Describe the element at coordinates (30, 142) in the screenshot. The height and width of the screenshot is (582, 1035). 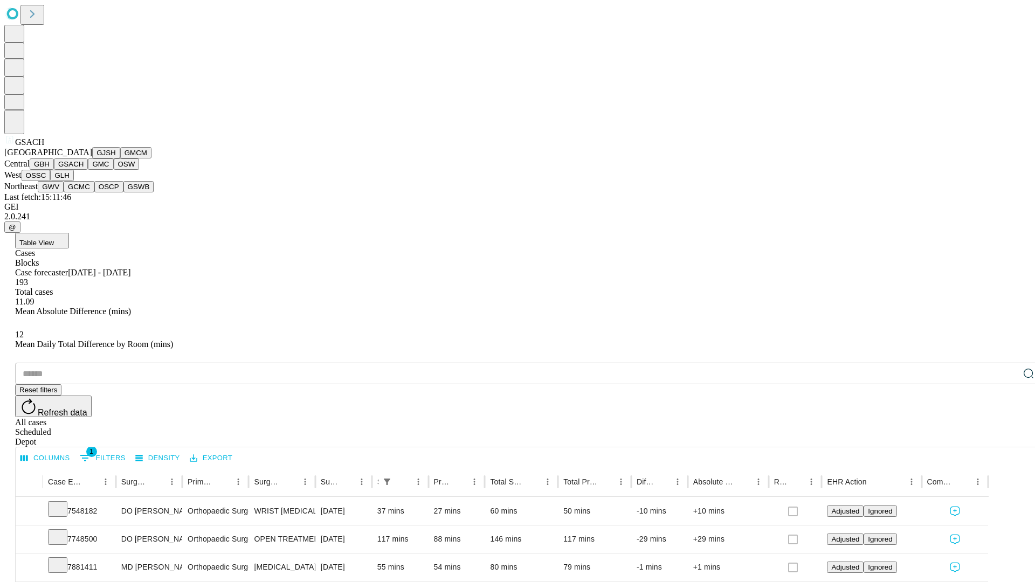
I see `span: GSACH` at that location.